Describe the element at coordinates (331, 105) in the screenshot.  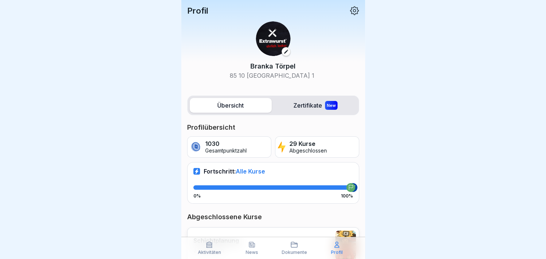
I see `div: New` at that location.